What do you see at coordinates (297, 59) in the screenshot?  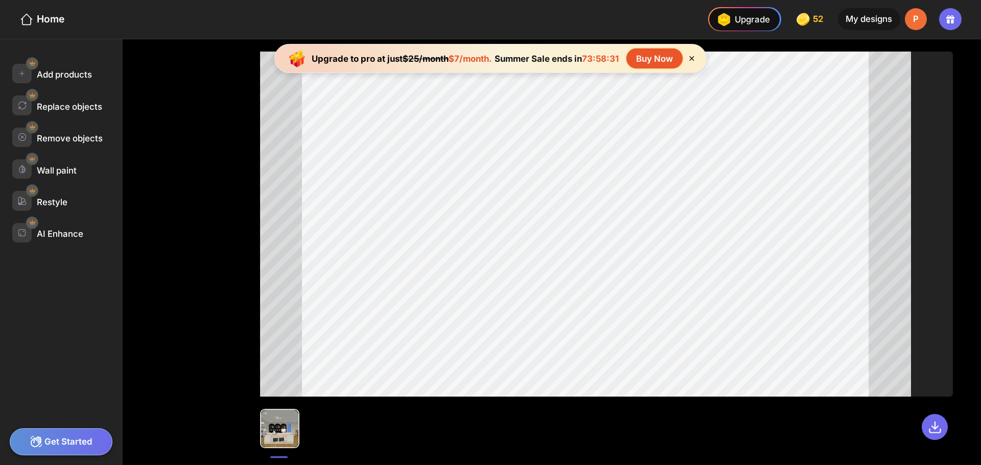 I see `img: upgrade-banner-new-year-icon.gif` at bounding box center [297, 59].